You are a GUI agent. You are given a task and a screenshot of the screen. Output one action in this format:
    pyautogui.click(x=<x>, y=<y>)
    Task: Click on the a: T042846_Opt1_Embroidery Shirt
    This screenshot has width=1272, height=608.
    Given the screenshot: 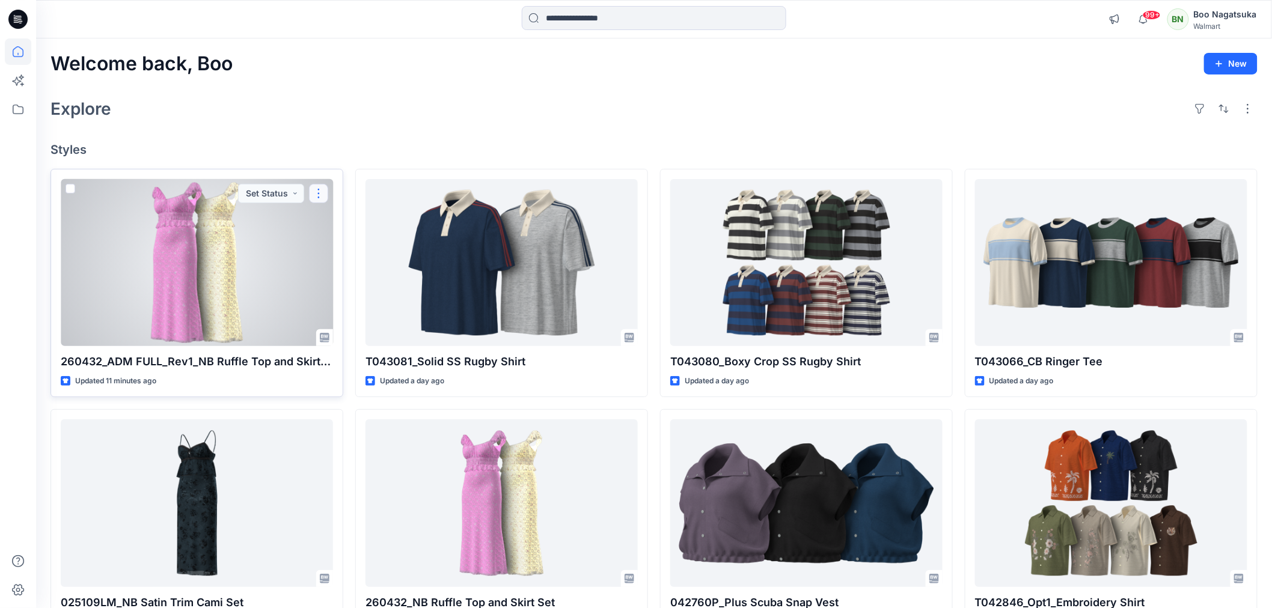 What is the action you would take?
    pyautogui.click(x=1111, y=503)
    